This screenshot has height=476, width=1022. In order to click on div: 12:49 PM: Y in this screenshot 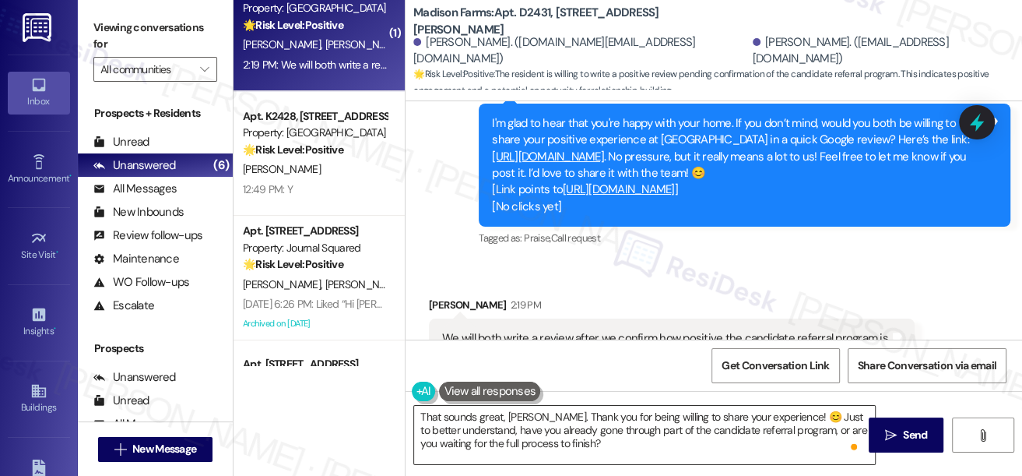, I will do `click(268, 189)`.